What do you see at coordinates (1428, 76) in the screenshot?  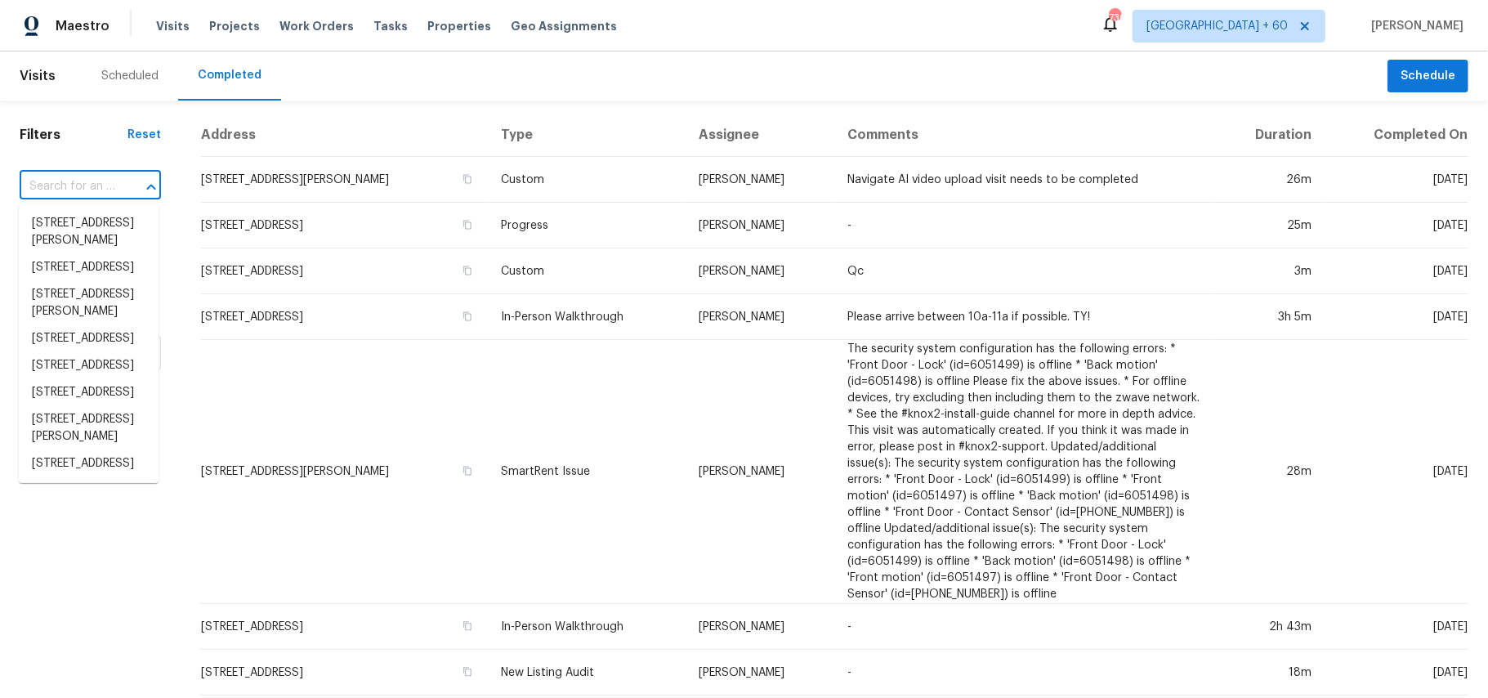 I see `button: Schedule` at bounding box center [1428, 76].